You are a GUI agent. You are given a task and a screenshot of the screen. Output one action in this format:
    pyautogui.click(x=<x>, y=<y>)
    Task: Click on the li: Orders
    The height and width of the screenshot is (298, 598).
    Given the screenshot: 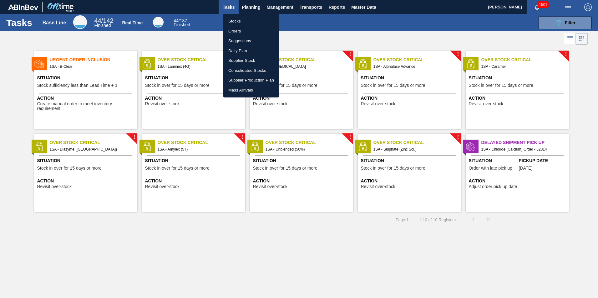 What is the action you would take?
    pyautogui.click(x=251, y=31)
    